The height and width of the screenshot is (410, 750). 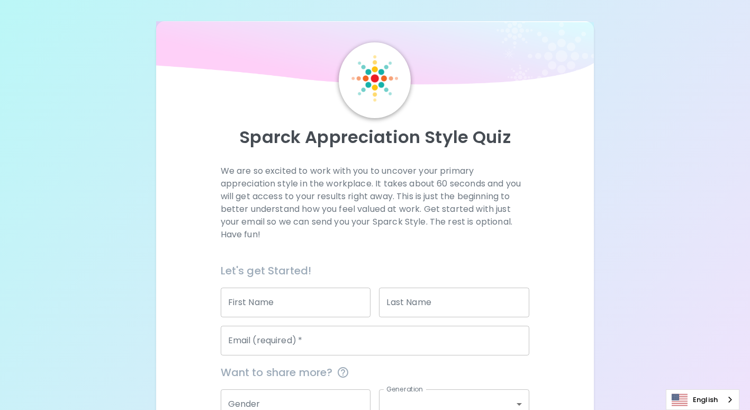 I want to click on svg: This information is completely confidential and only used for aggregated appreciation studies at ..., so click(x=343, y=372).